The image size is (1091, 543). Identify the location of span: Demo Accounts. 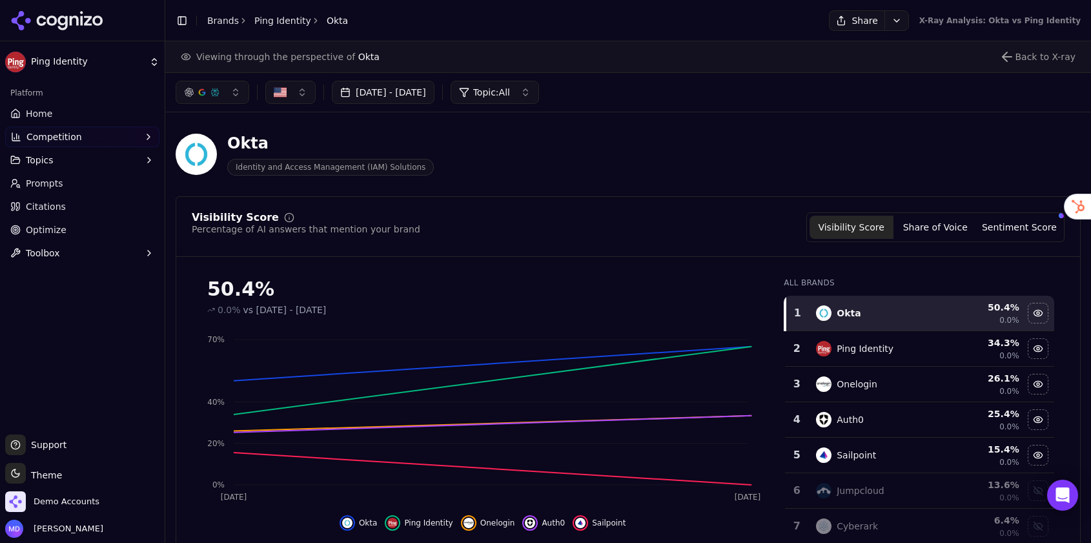
(66, 501).